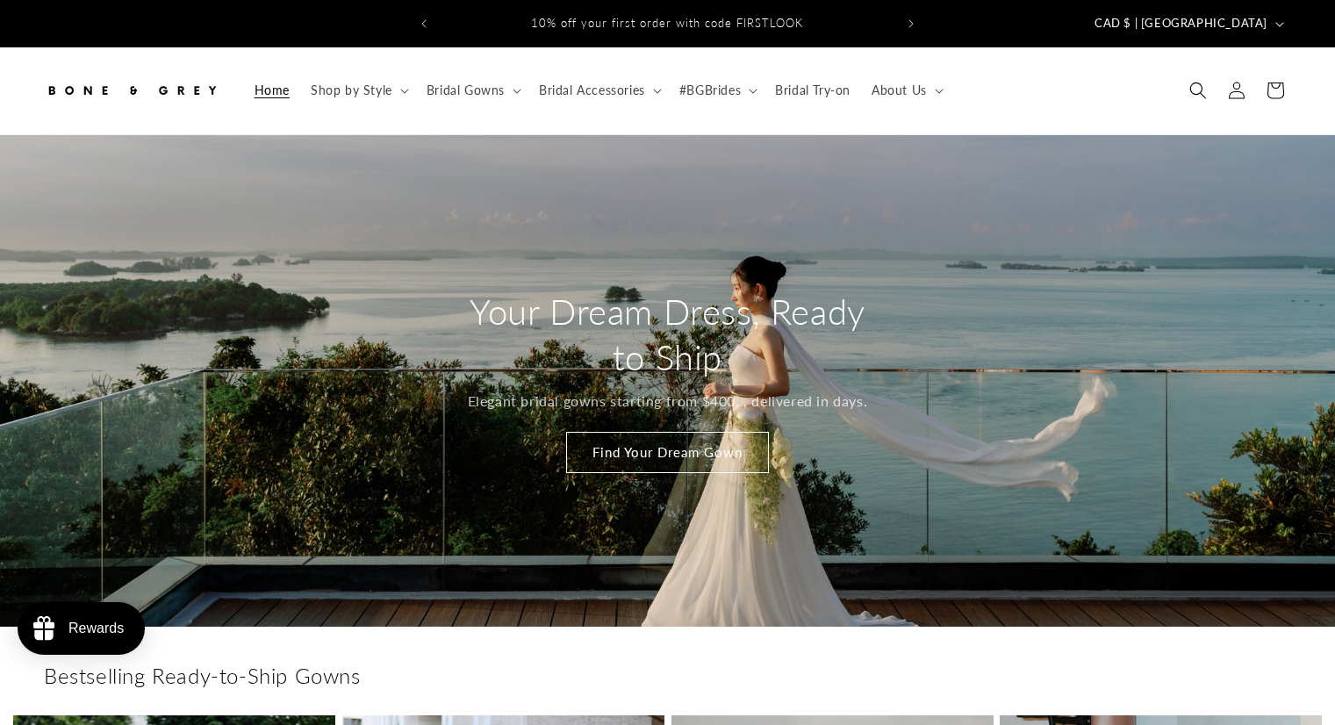  What do you see at coordinates (667, 334) in the screenshot?
I see `h2: Your Dream Dress, Ready to Ship` at bounding box center [667, 334].